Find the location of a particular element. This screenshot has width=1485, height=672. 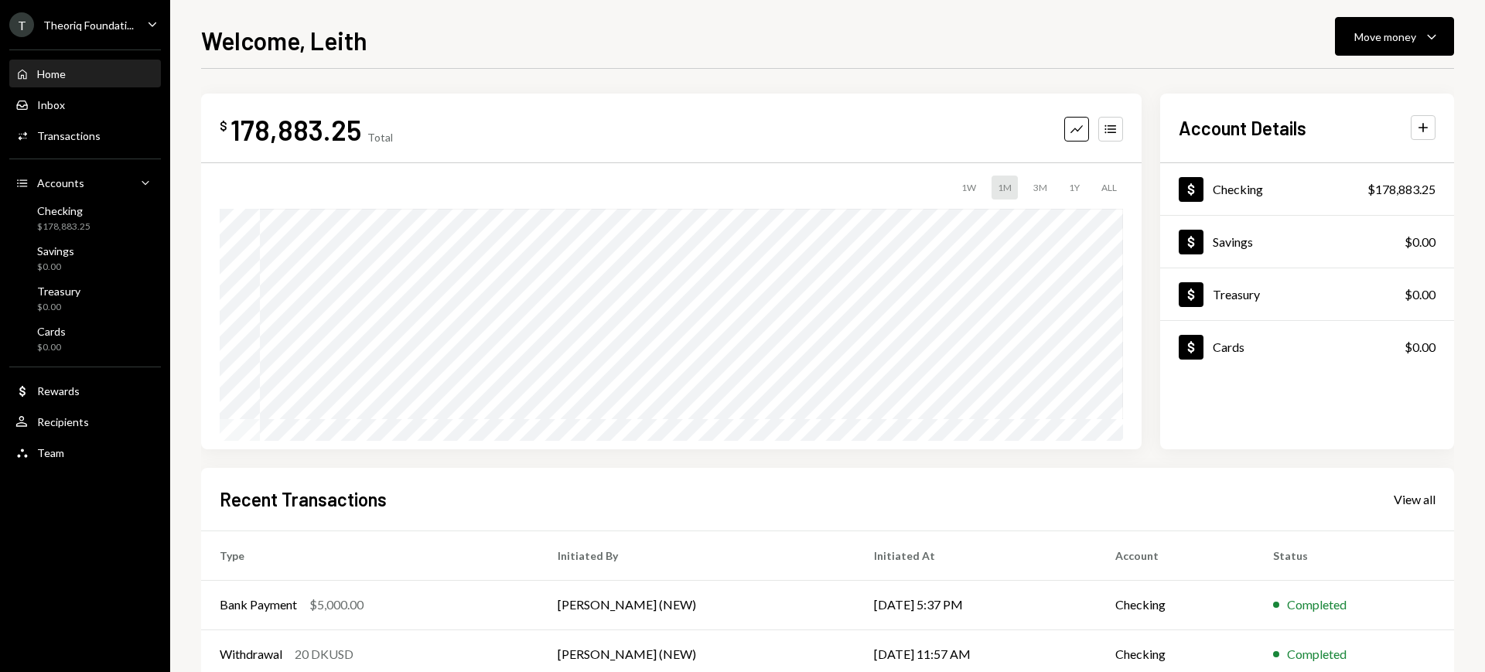

div: T is located at coordinates (22, 25).